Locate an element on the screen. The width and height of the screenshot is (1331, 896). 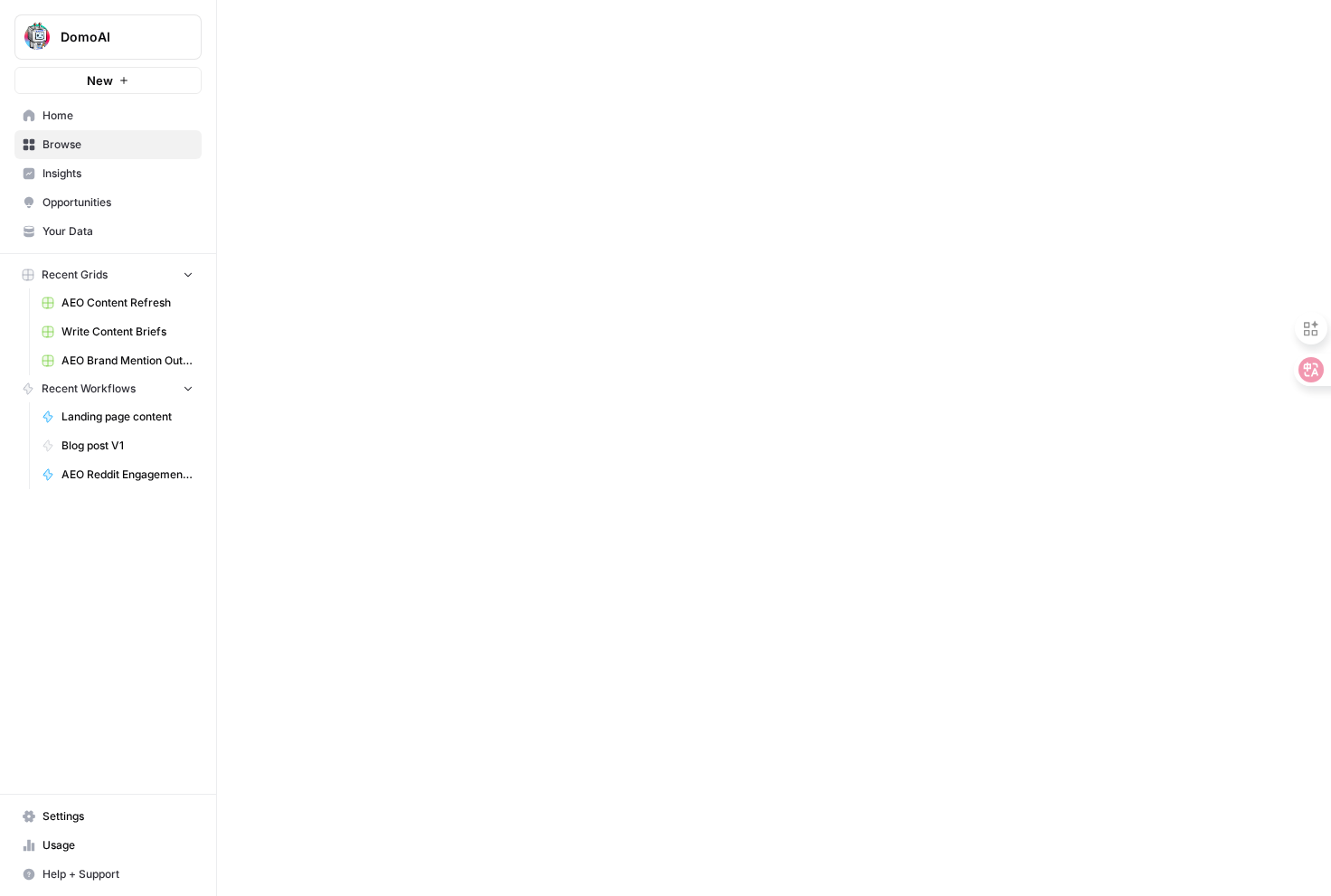
button: Workspace: DomoAI is located at coordinates (108, 37).